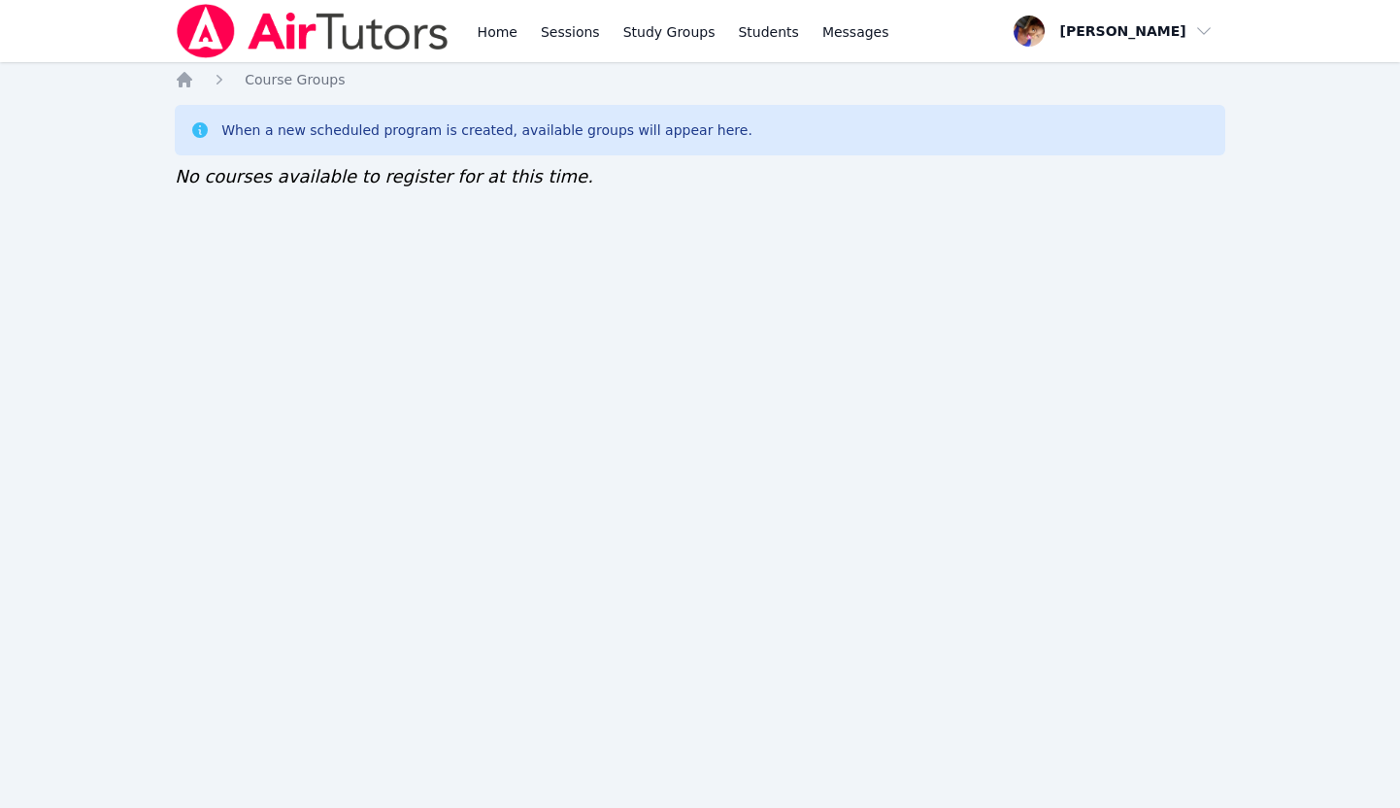 The width and height of the screenshot is (1400, 808). I want to click on a: Course Groups, so click(294, 80).